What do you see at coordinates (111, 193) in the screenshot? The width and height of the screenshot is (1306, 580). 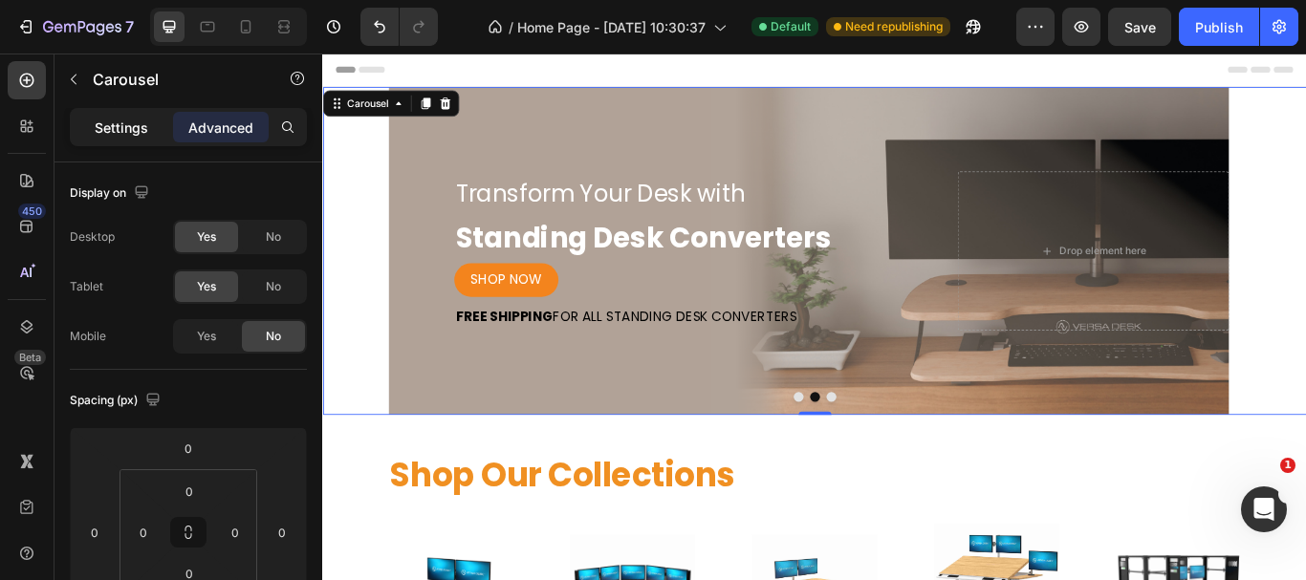 I see `div: Display on` at bounding box center [111, 193].